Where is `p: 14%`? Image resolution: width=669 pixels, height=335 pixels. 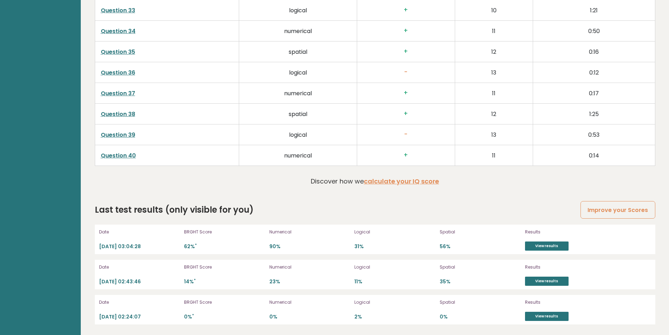
p: 14% is located at coordinates (224, 281).